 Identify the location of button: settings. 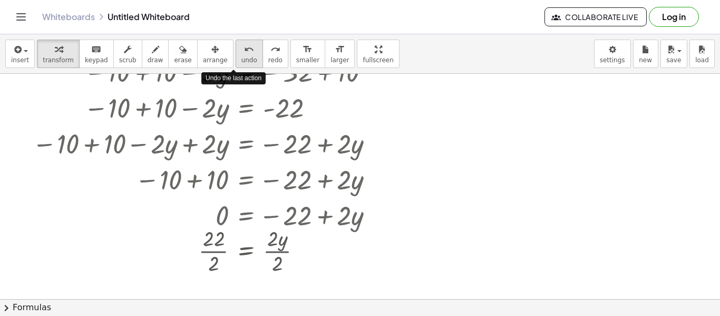
(613, 54).